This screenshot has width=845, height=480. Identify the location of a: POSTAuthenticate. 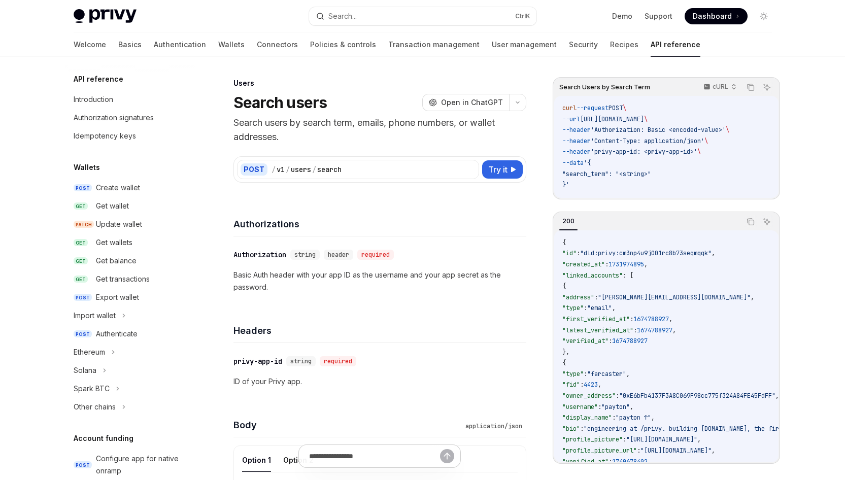
(130, 334).